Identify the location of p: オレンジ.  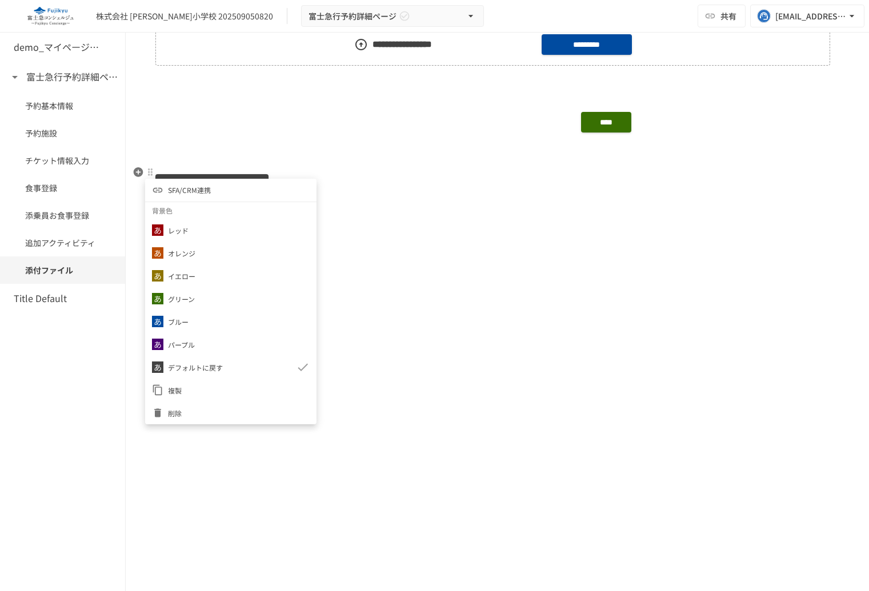
(182, 253).